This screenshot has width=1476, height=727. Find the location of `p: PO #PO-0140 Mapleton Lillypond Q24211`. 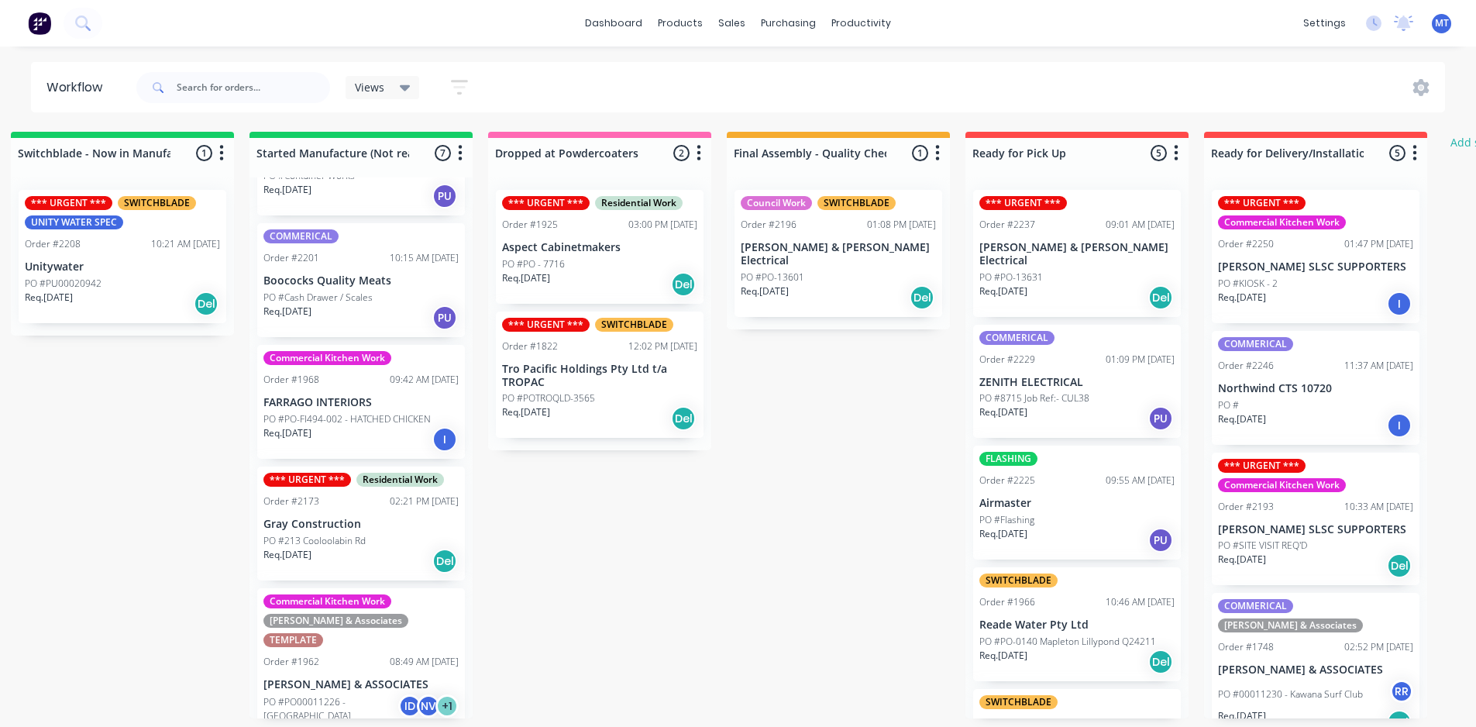

p: PO #PO-0140 Mapleton Lillypond Q24211 is located at coordinates (1068, 642).